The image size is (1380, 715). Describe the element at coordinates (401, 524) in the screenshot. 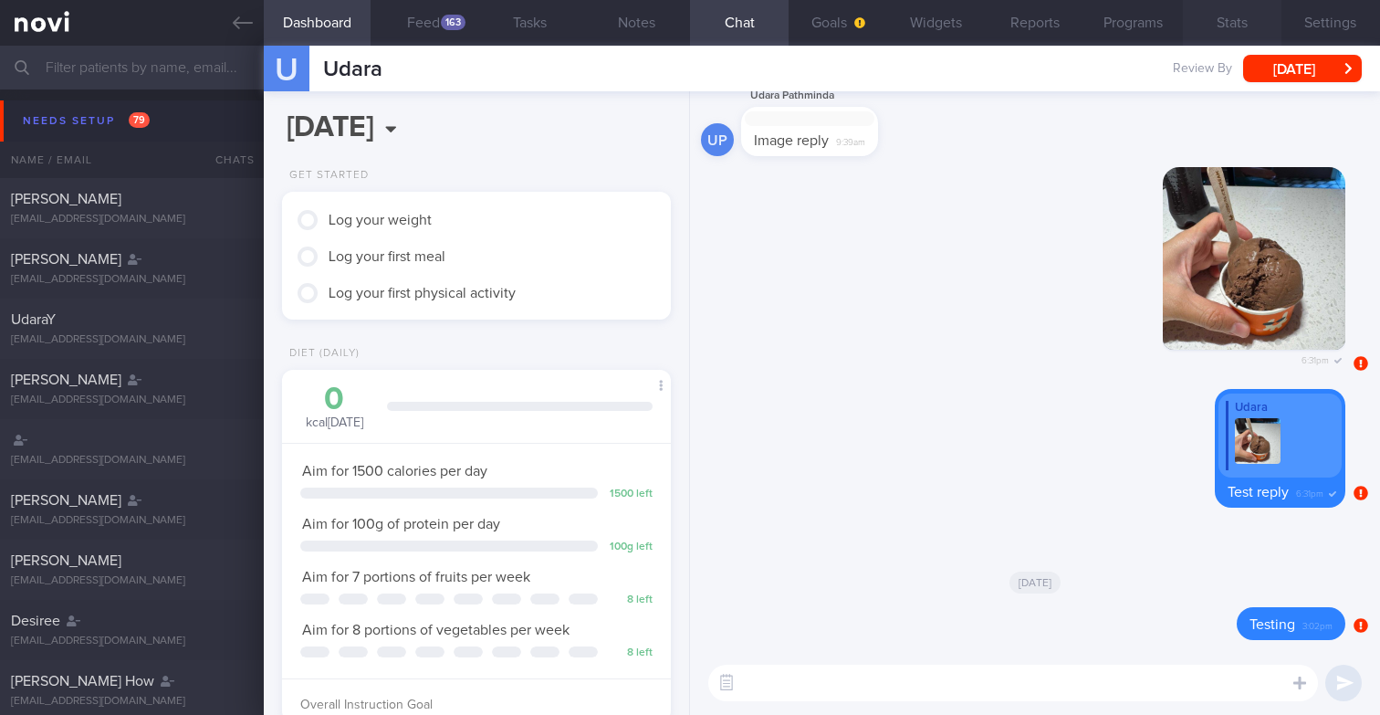

I see `span: Aim for 100g of protein per day` at that location.